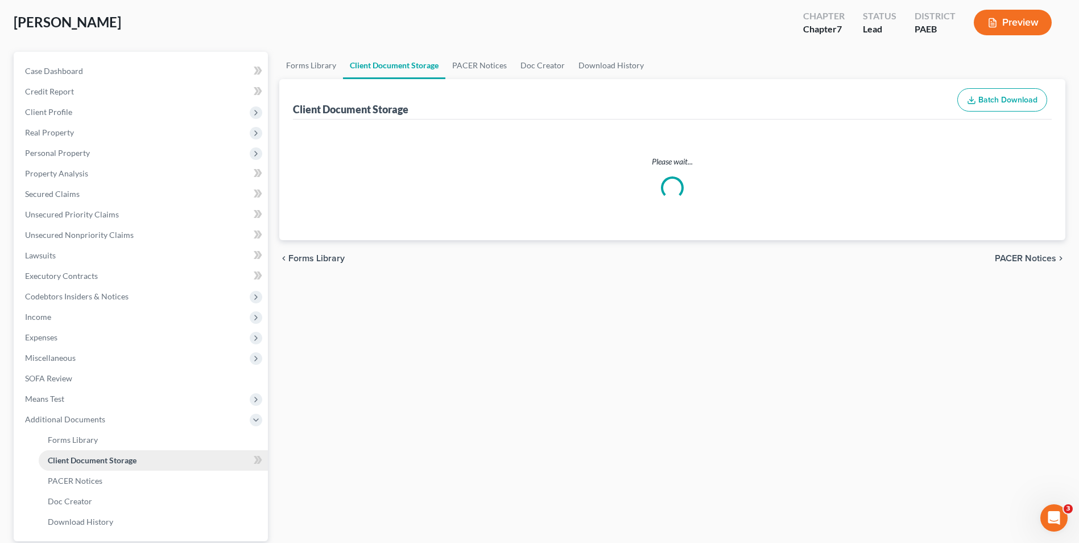  What do you see at coordinates (312, 258) in the screenshot?
I see `button: chevron_left Forms Library` at bounding box center [312, 258].